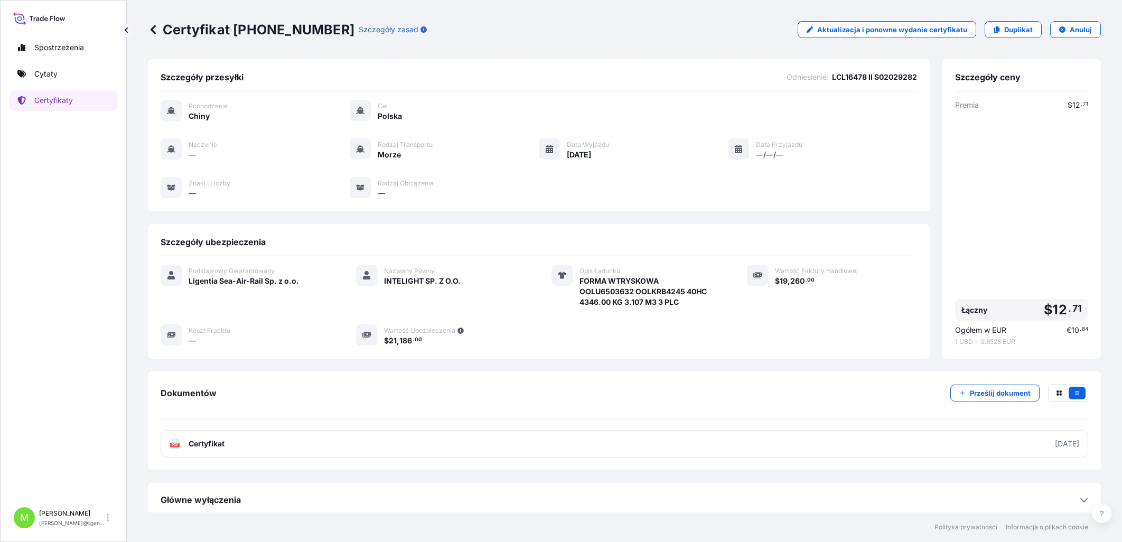  What do you see at coordinates (409, 271) in the screenshot?
I see `span: Nazwany Pewny` at bounding box center [409, 271].